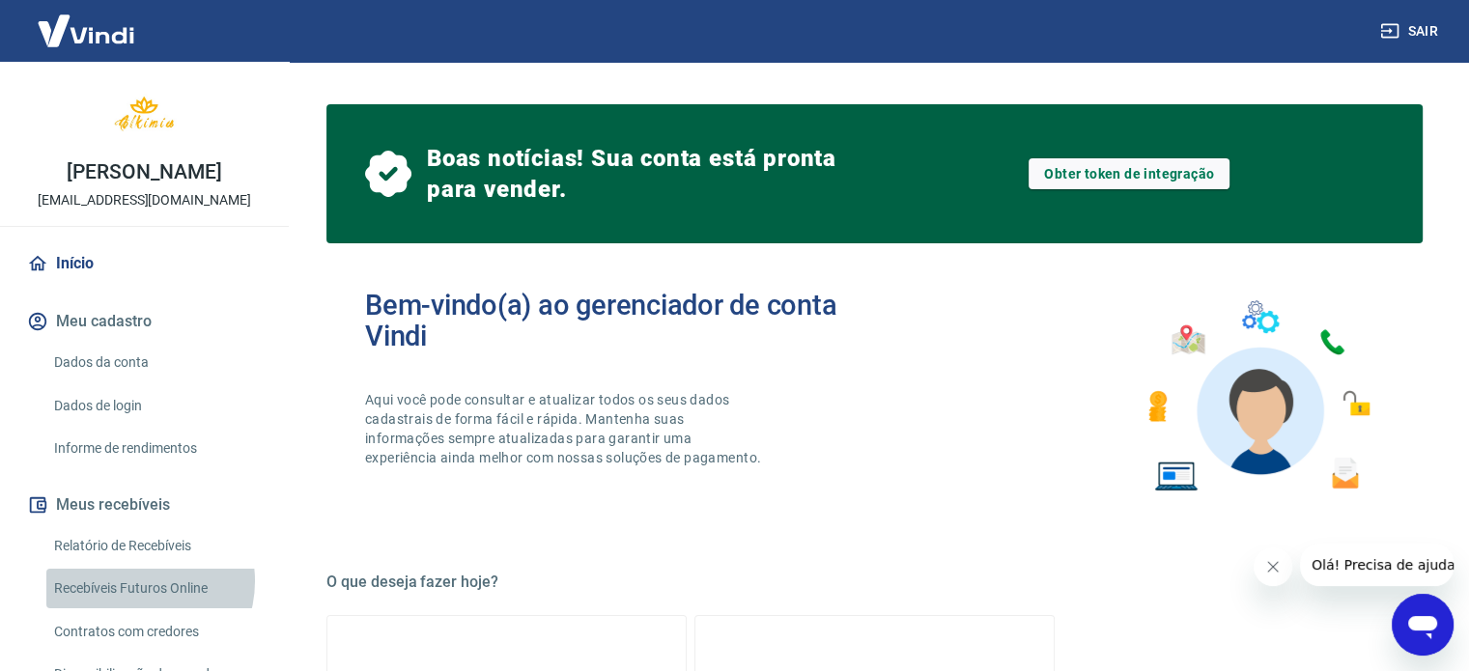 The image size is (1469, 671). I want to click on button: Meus recebíveis, so click(144, 505).